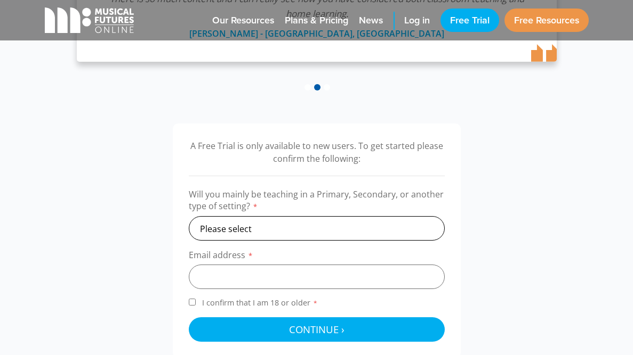 Image resolution: width=633 pixels, height=355 pixels. I want to click on span: Continue ›, so click(317, 329).